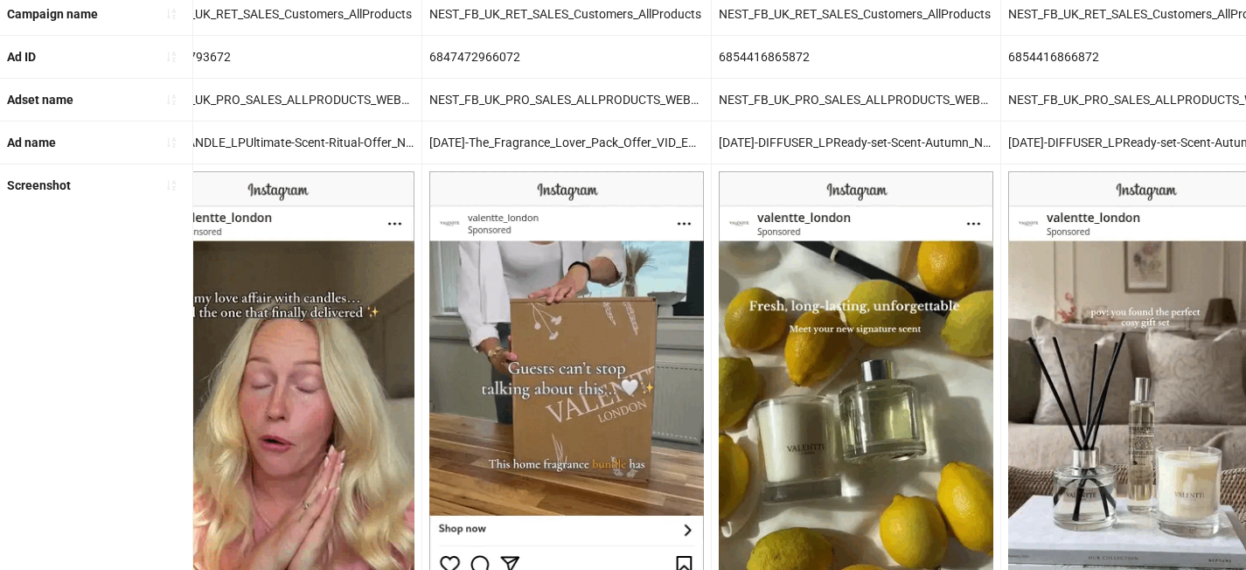 This screenshot has height=570, width=1246. Describe the element at coordinates (277, 57) in the screenshot. I see `div: 6855588793672` at that location.